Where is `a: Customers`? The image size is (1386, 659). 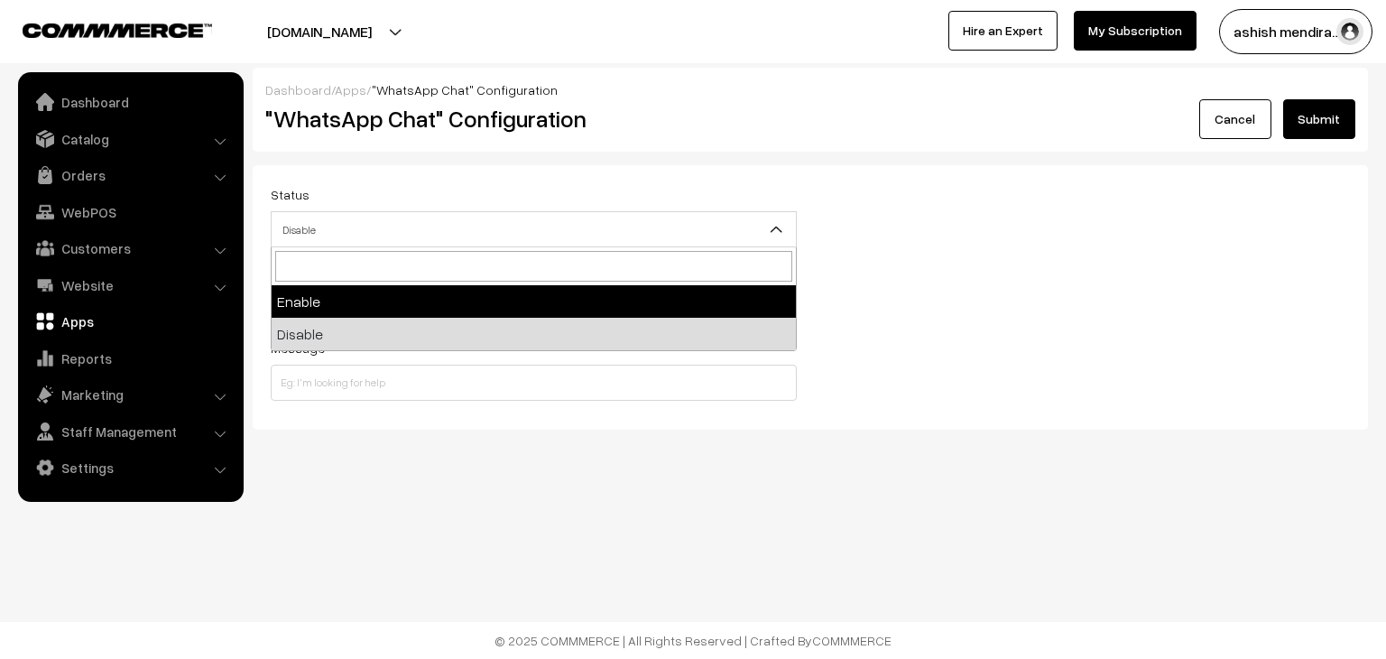 a: Customers is located at coordinates (130, 248).